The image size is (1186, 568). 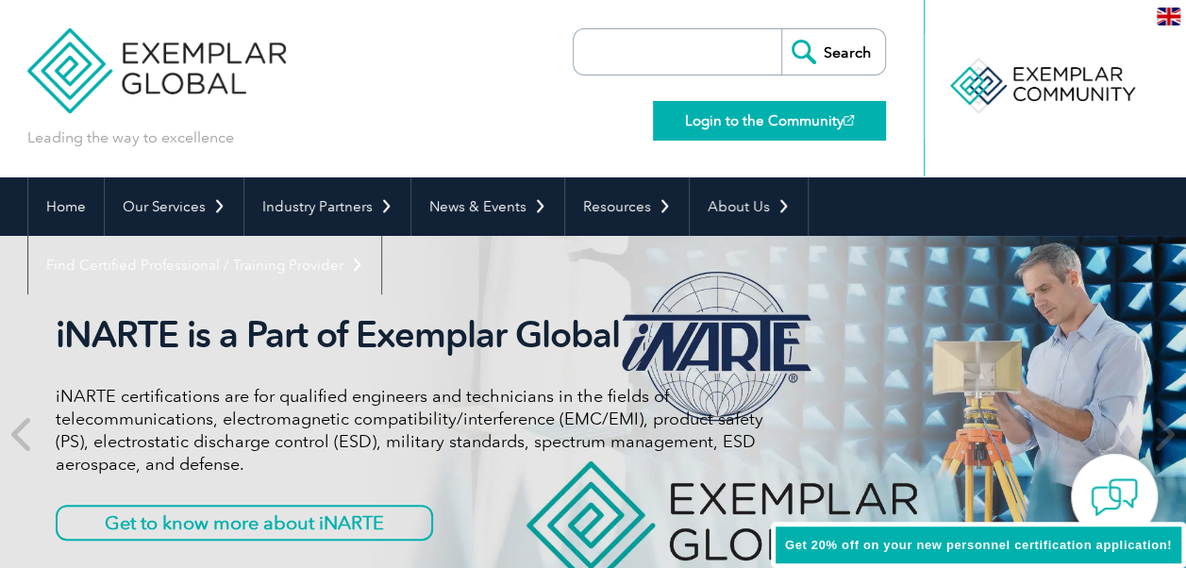 What do you see at coordinates (833, 52) in the screenshot?
I see `input: Search` at bounding box center [833, 52].